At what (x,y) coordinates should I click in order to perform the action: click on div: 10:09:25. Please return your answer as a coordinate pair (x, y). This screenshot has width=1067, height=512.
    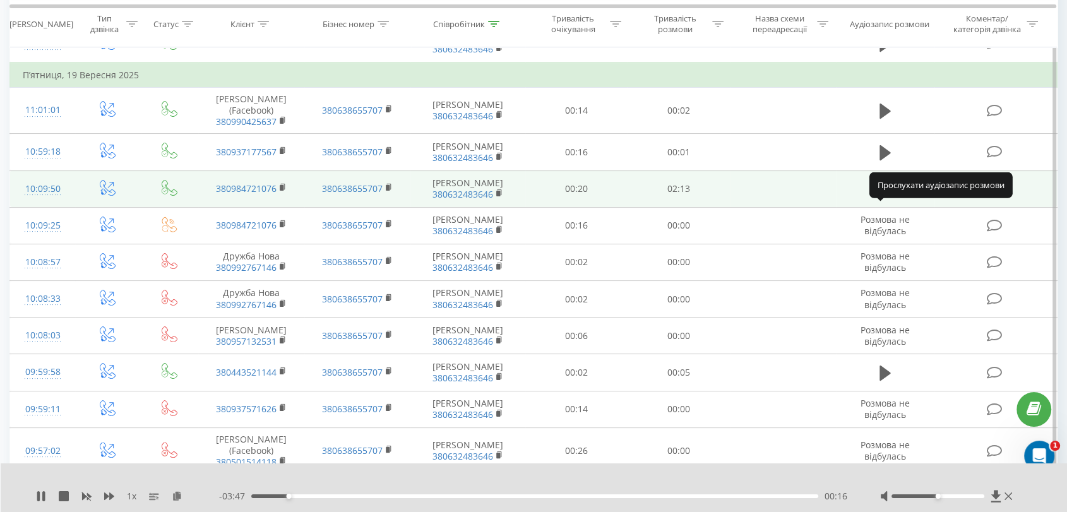
    Looking at the image, I should click on (42, 225).